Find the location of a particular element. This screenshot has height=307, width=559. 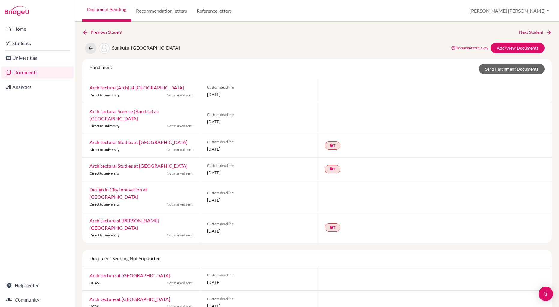

a: Students is located at coordinates (37, 43).